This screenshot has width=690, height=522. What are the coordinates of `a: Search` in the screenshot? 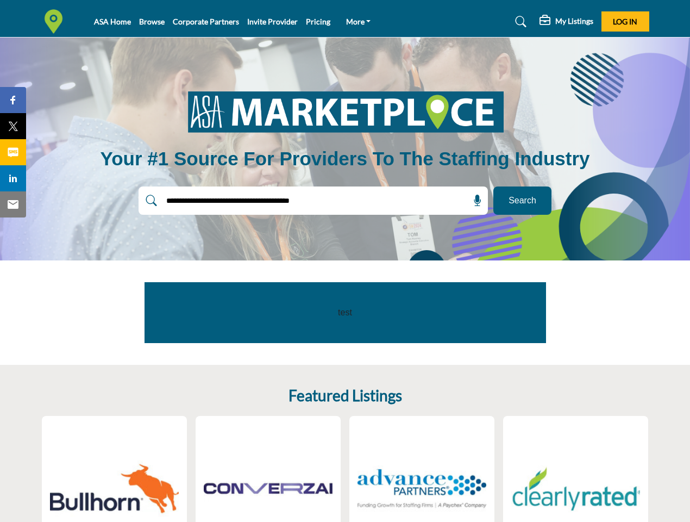 It's located at (519, 22).